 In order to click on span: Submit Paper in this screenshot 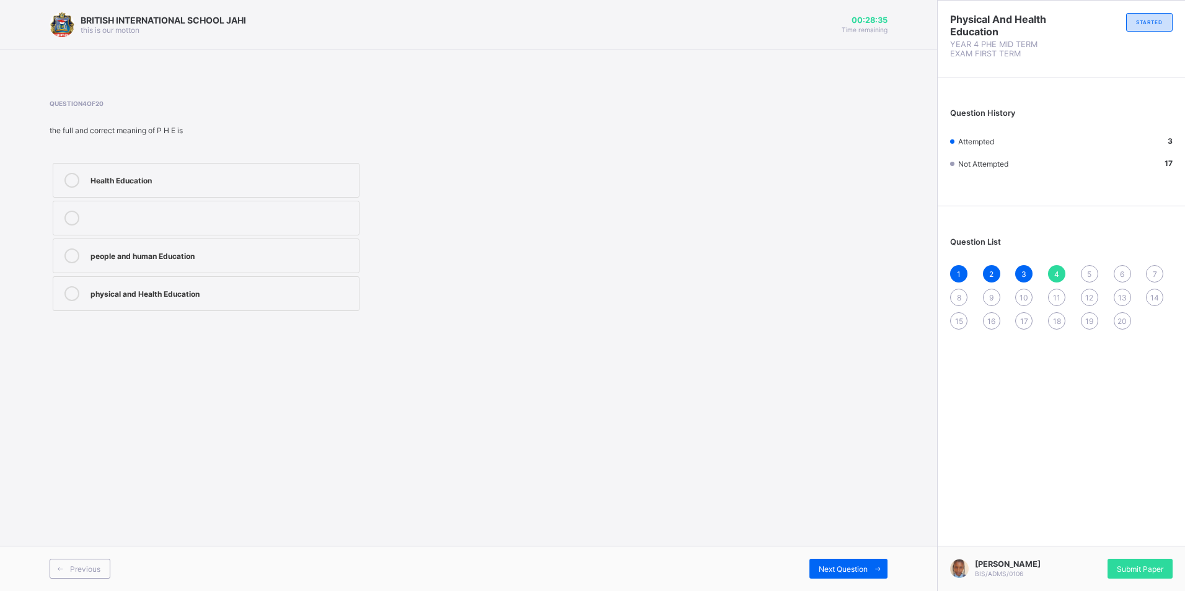, I will do `click(1140, 569)`.